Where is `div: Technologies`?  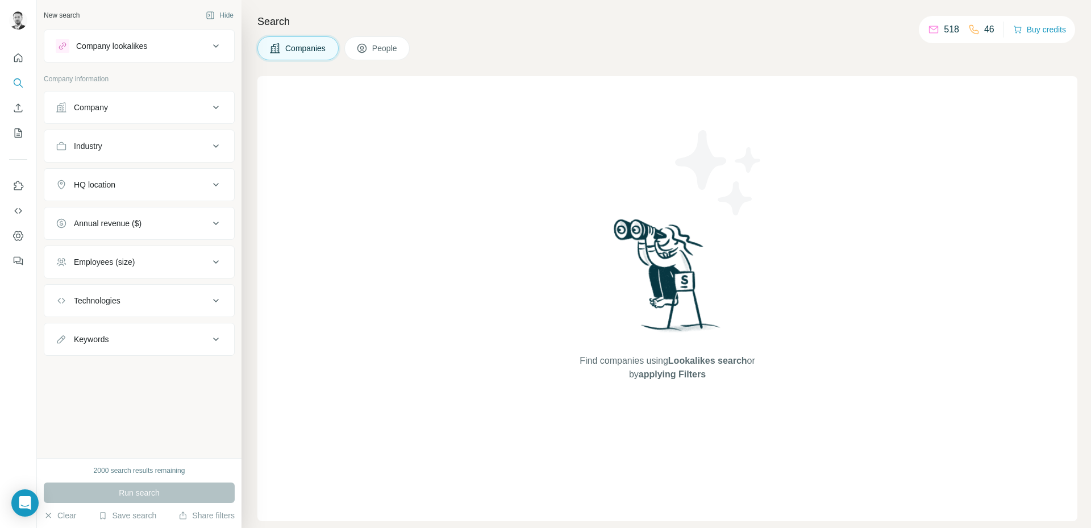
div: Technologies is located at coordinates (97, 301).